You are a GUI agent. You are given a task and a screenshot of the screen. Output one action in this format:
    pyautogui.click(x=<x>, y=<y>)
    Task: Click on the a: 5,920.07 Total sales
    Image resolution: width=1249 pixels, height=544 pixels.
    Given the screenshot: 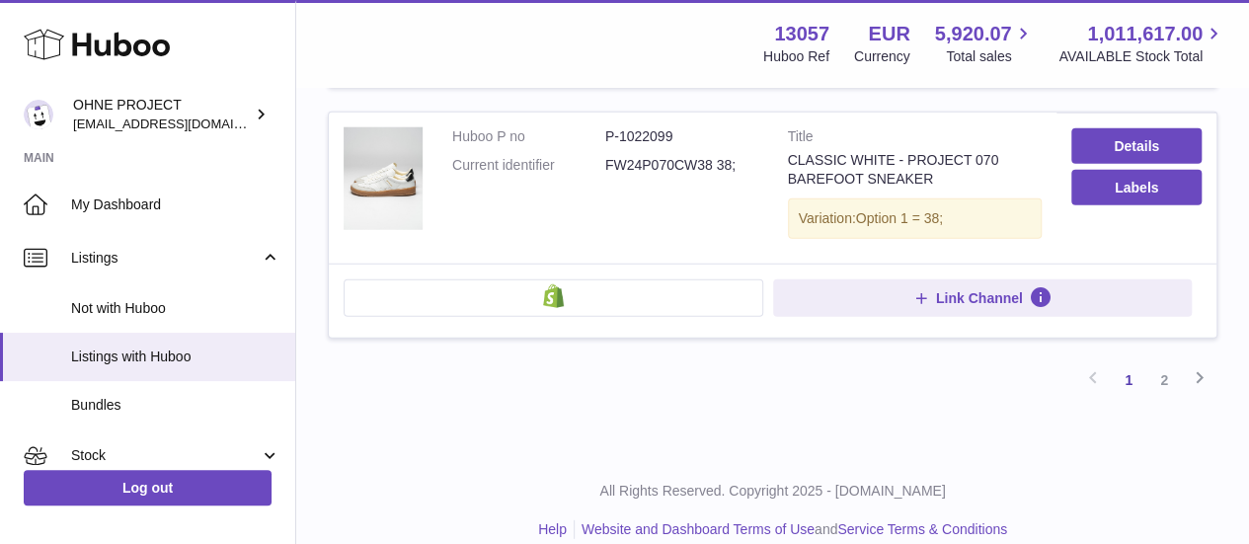 What is the action you would take?
    pyautogui.click(x=984, y=43)
    